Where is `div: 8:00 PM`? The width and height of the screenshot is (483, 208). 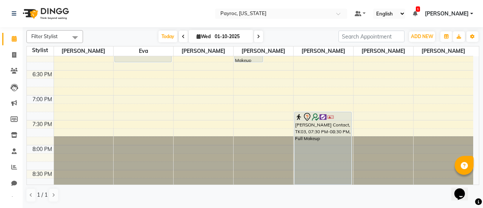 div: 8:00 PM is located at coordinates (42, 149).